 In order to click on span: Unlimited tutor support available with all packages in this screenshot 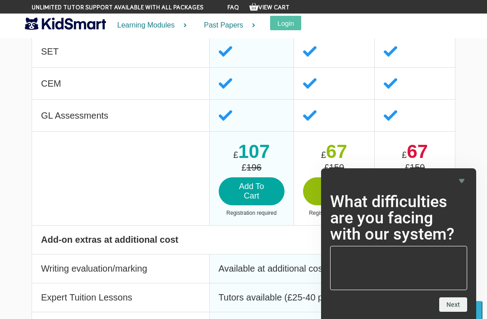, I will do `click(117, 8)`.